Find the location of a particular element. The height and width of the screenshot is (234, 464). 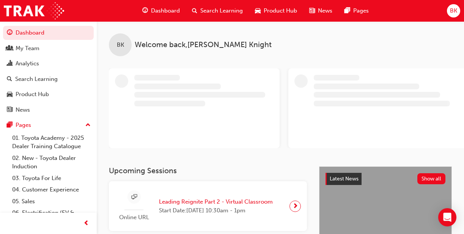

span: Pages is located at coordinates (361, 11).